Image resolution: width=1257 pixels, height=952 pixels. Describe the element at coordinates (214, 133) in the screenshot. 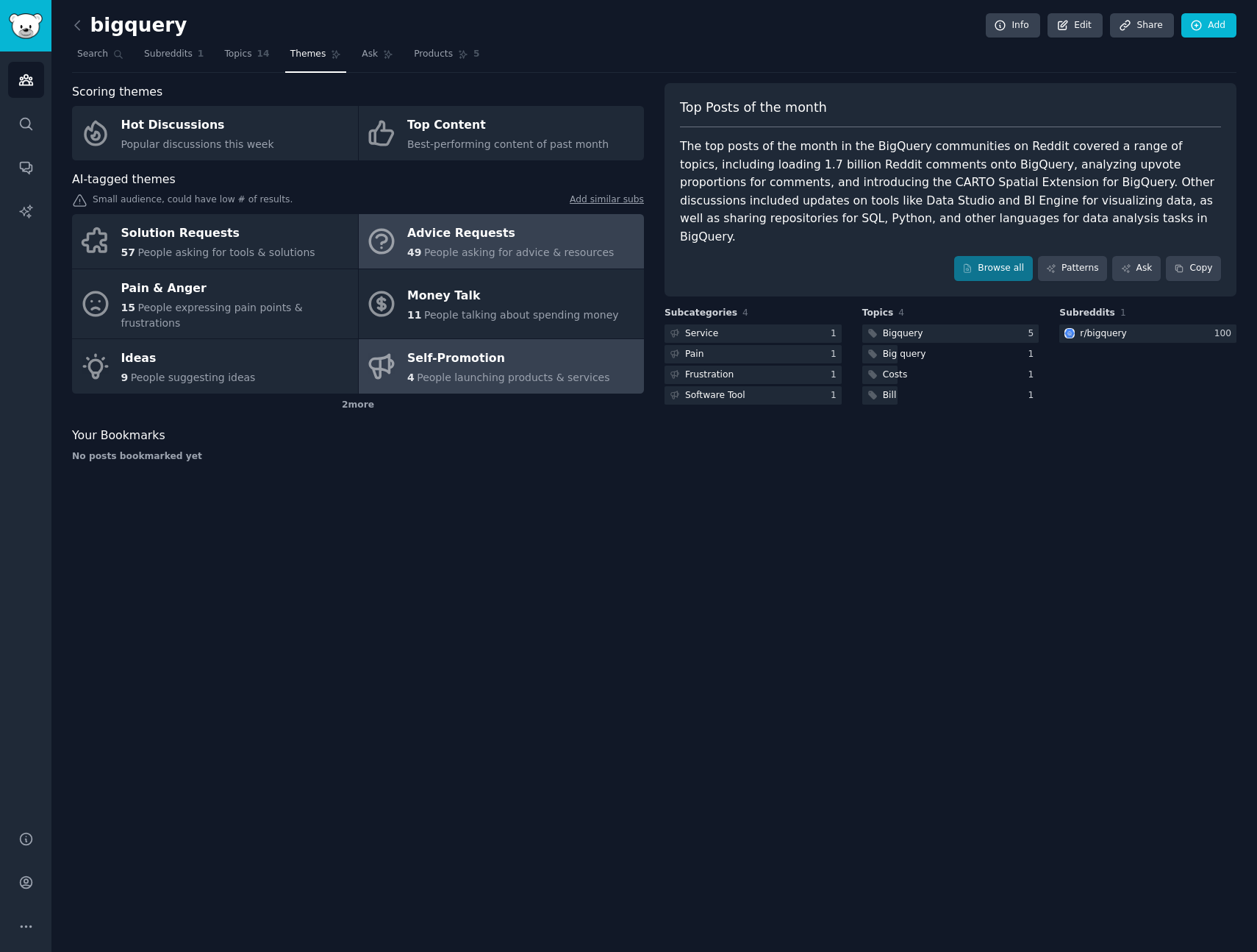

I see `a: Hot DiscussionsPopular discussions this week` at that location.